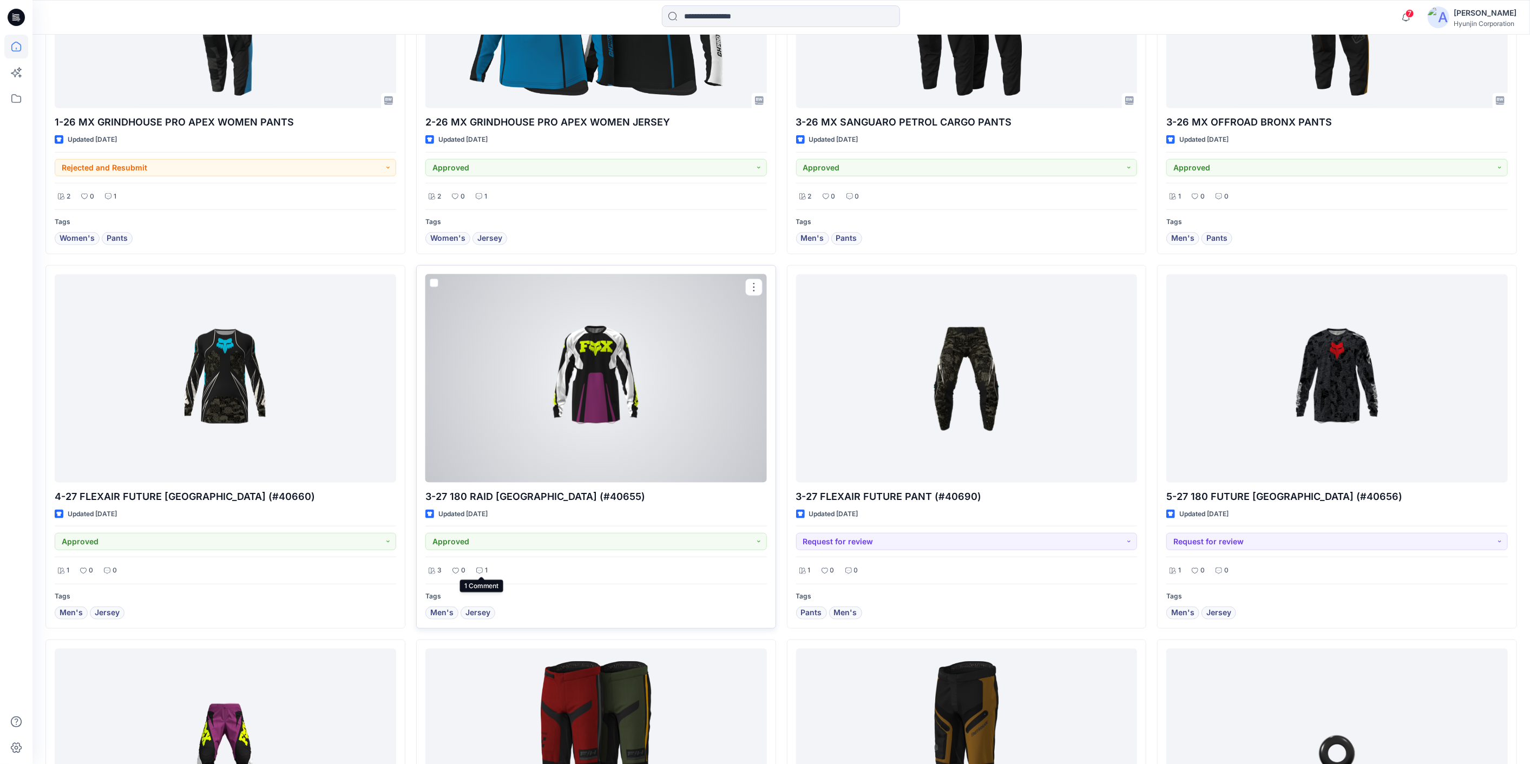 The width and height of the screenshot is (1530, 764). What do you see at coordinates (1409, 14) in the screenshot?
I see `span: 7` at bounding box center [1409, 14].